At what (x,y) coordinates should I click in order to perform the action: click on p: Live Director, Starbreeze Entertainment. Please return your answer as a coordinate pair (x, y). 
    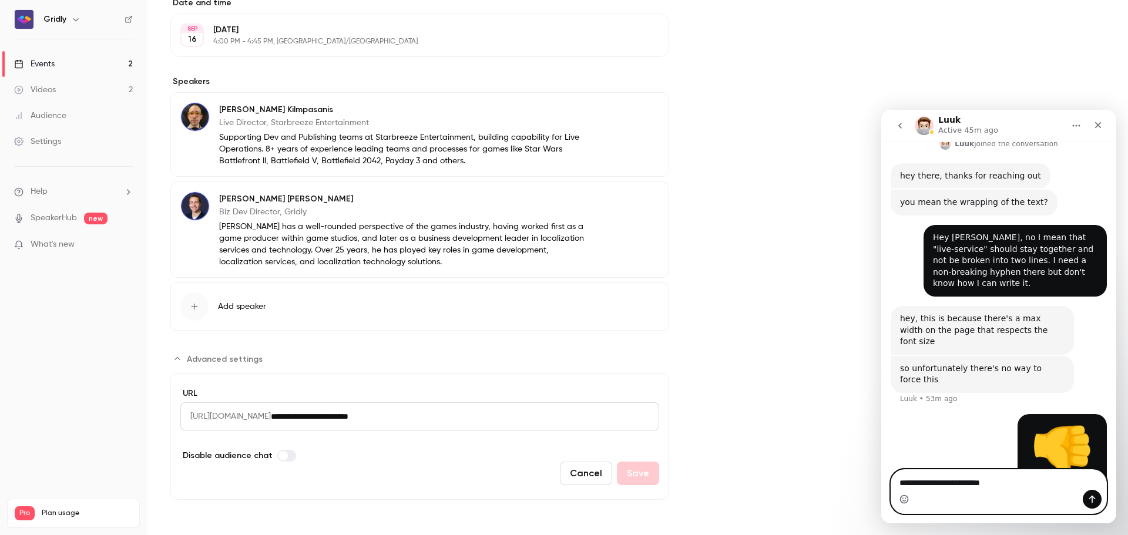
    Looking at the image, I should click on (406, 123).